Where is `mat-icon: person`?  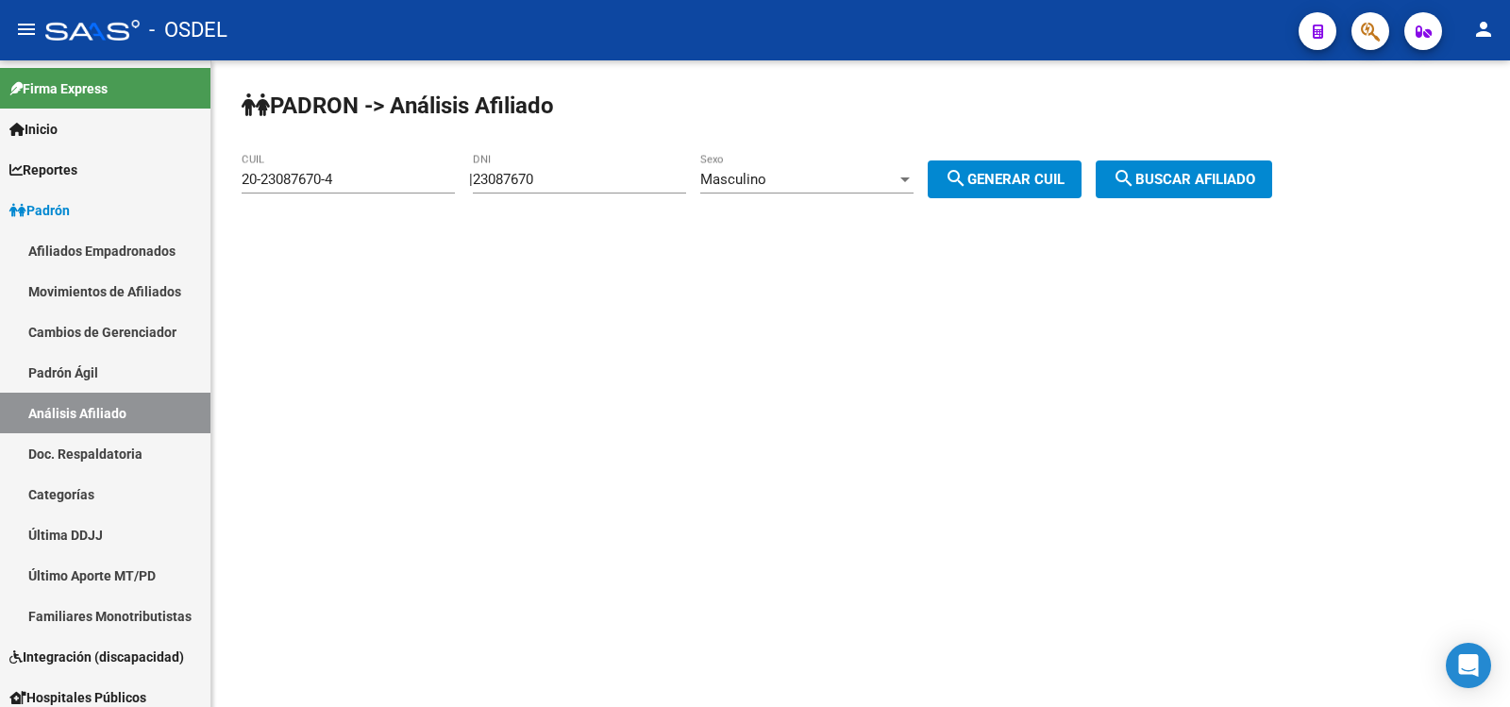 mat-icon: person is located at coordinates (1484, 29).